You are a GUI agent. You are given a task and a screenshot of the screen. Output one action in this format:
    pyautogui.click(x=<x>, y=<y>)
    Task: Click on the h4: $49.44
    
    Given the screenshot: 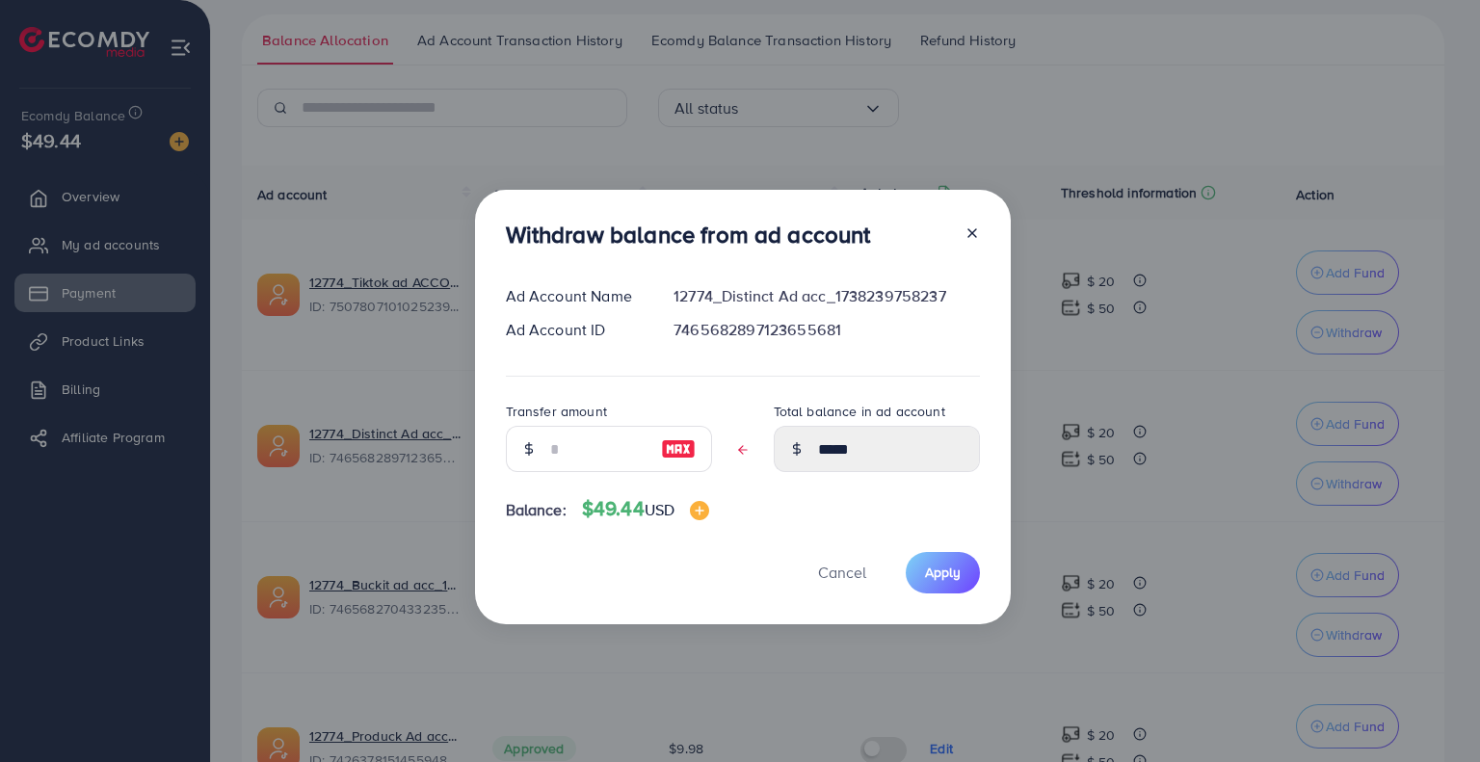 What is the action you would take?
    pyautogui.click(x=646, y=509)
    